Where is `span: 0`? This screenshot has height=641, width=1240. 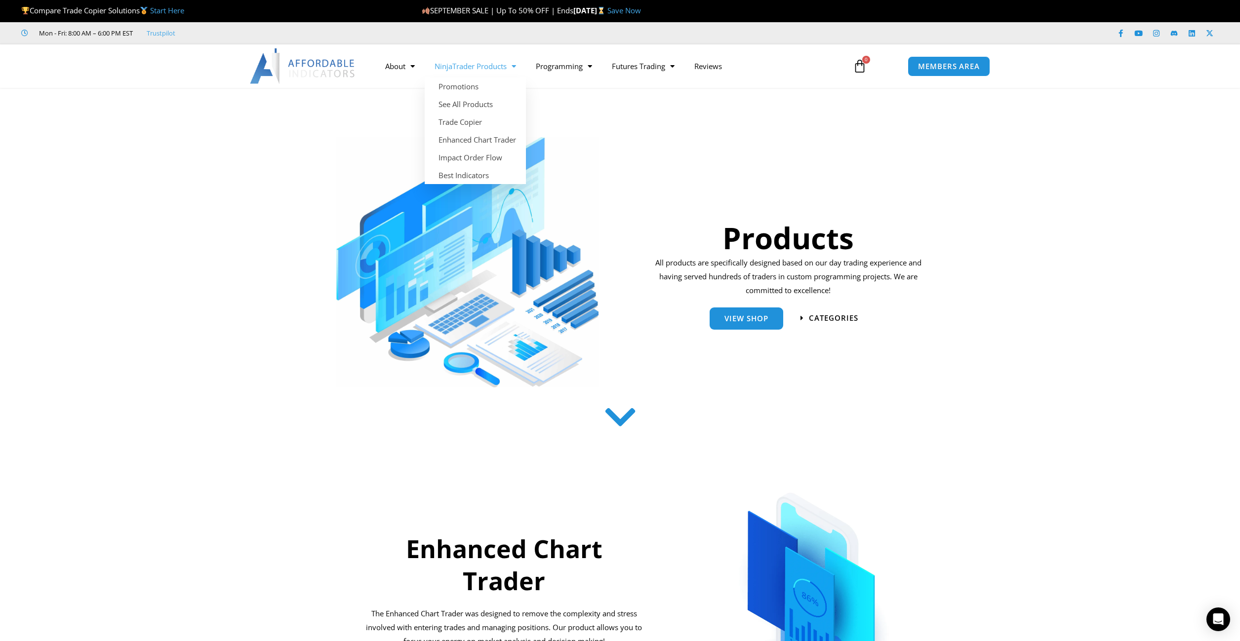 span: 0 is located at coordinates (866, 60).